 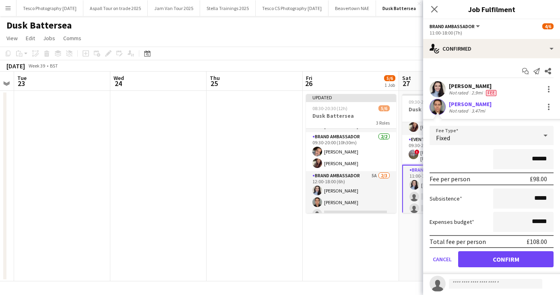 I want to click on a: Comms, so click(x=72, y=38).